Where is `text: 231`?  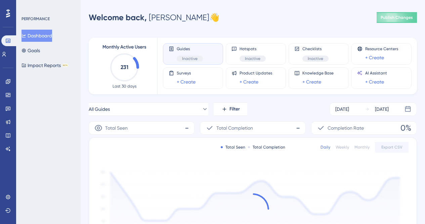
text: 231 is located at coordinates (124, 67).